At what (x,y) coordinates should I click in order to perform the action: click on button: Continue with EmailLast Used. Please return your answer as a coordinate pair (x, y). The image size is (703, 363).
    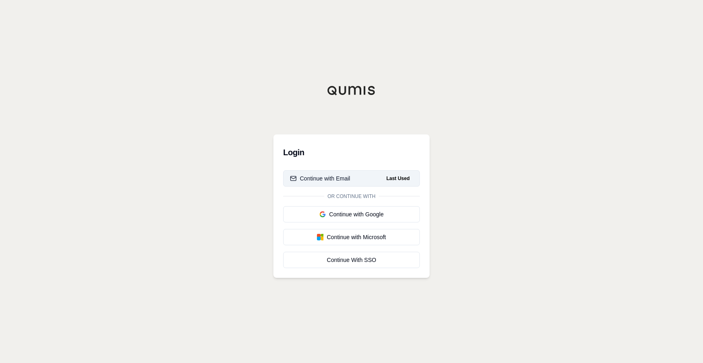
    Looking at the image, I should click on (352, 178).